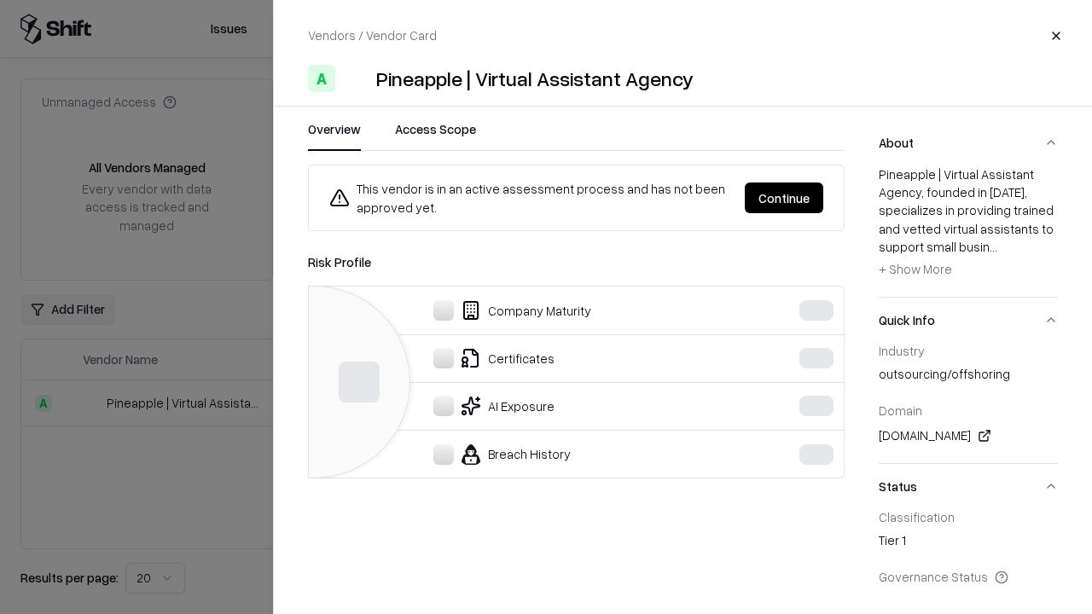  What do you see at coordinates (969, 143) in the screenshot?
I see `button: About` at bounding box center [969, 143].